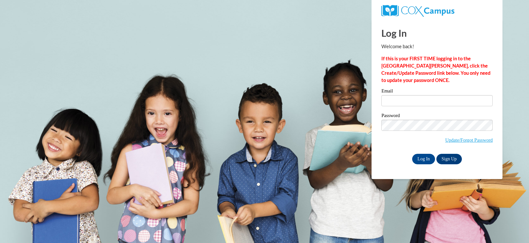 The image size is (529, 243). I want to click on label: Password, so click(437, 116).